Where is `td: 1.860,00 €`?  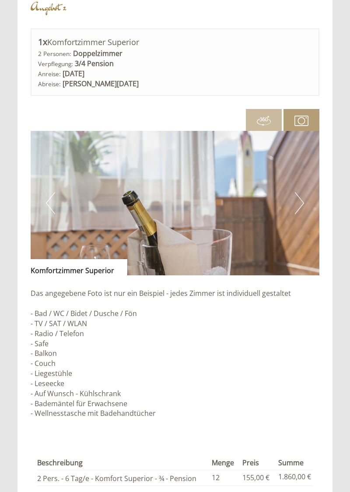
td: 1.860,00 € is located at coordinates (294, 478).